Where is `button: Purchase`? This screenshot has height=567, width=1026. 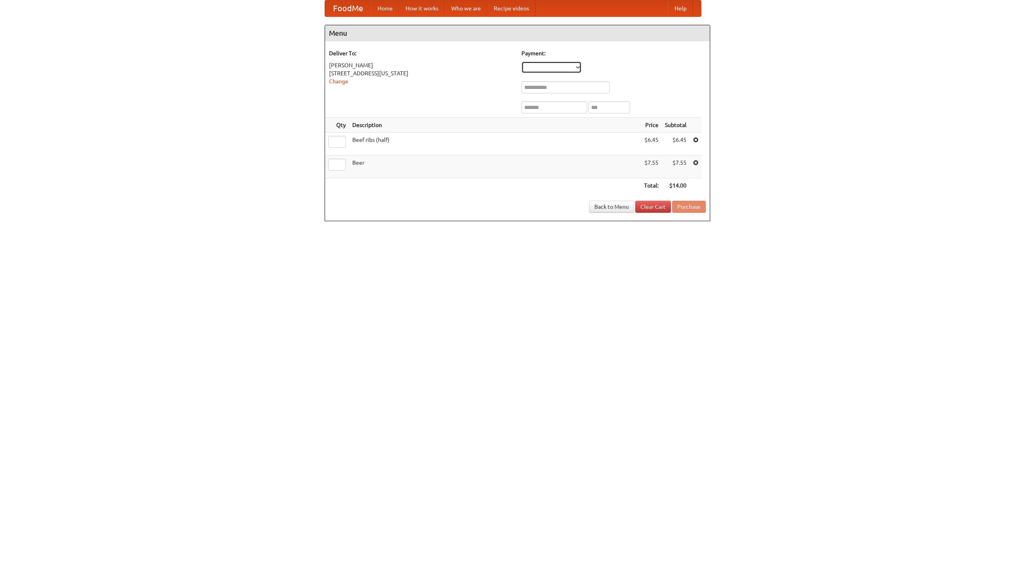
button: Purchase is located at coordinates (689, 207).